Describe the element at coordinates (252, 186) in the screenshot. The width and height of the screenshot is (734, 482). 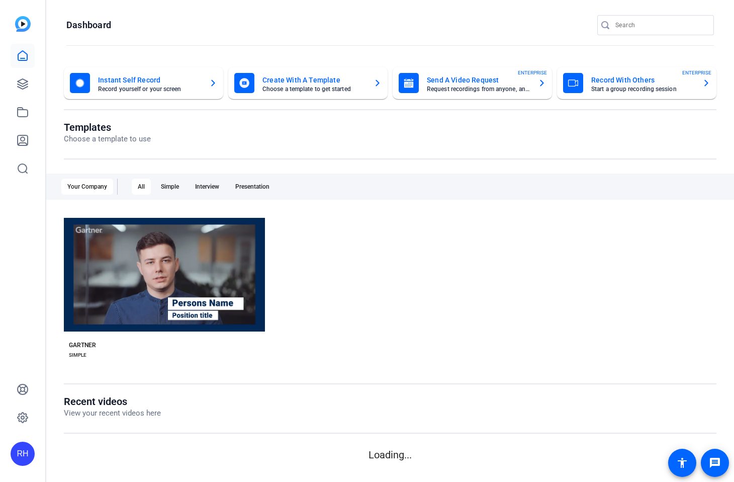
I see `div: Presentation` at that location.